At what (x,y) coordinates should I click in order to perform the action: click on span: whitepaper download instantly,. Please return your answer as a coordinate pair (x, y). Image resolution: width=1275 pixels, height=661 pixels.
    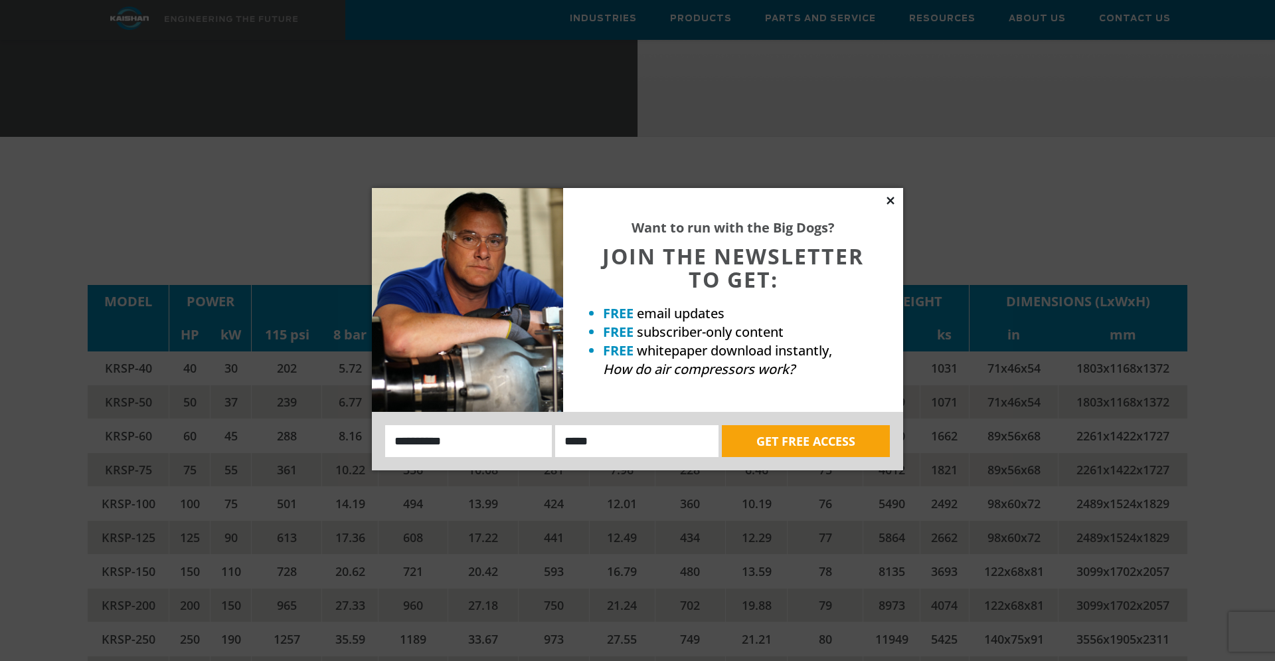
    Looking at the image, I should click on (734, 350).